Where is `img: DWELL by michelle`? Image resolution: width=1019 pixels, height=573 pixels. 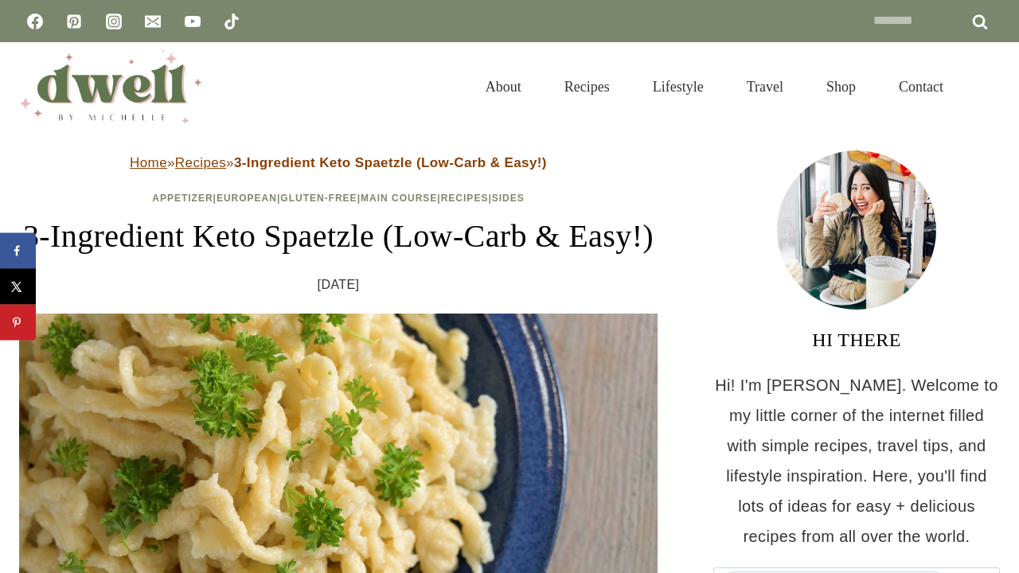 img: DWELL by michelle is located at coordinates (111, 87).